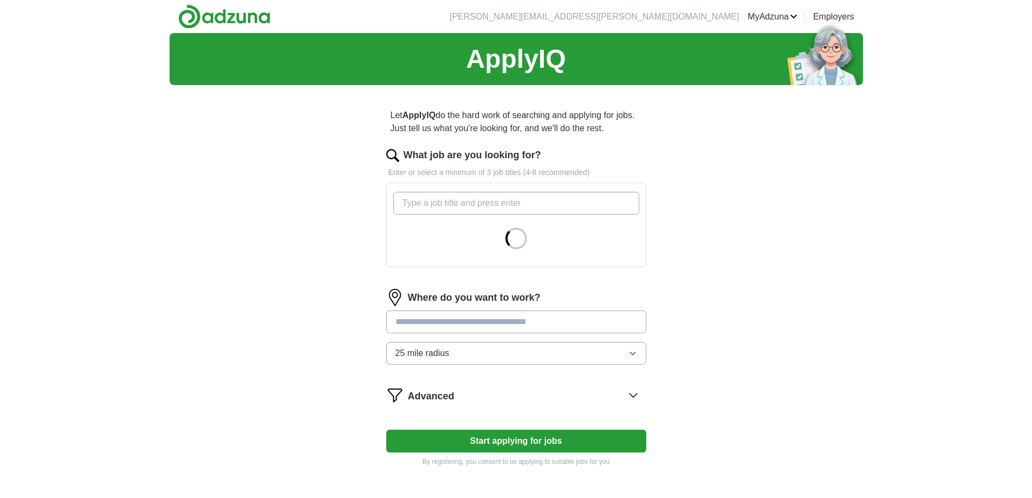  I want to click on button: 25 mile radius, so click(516, 353).